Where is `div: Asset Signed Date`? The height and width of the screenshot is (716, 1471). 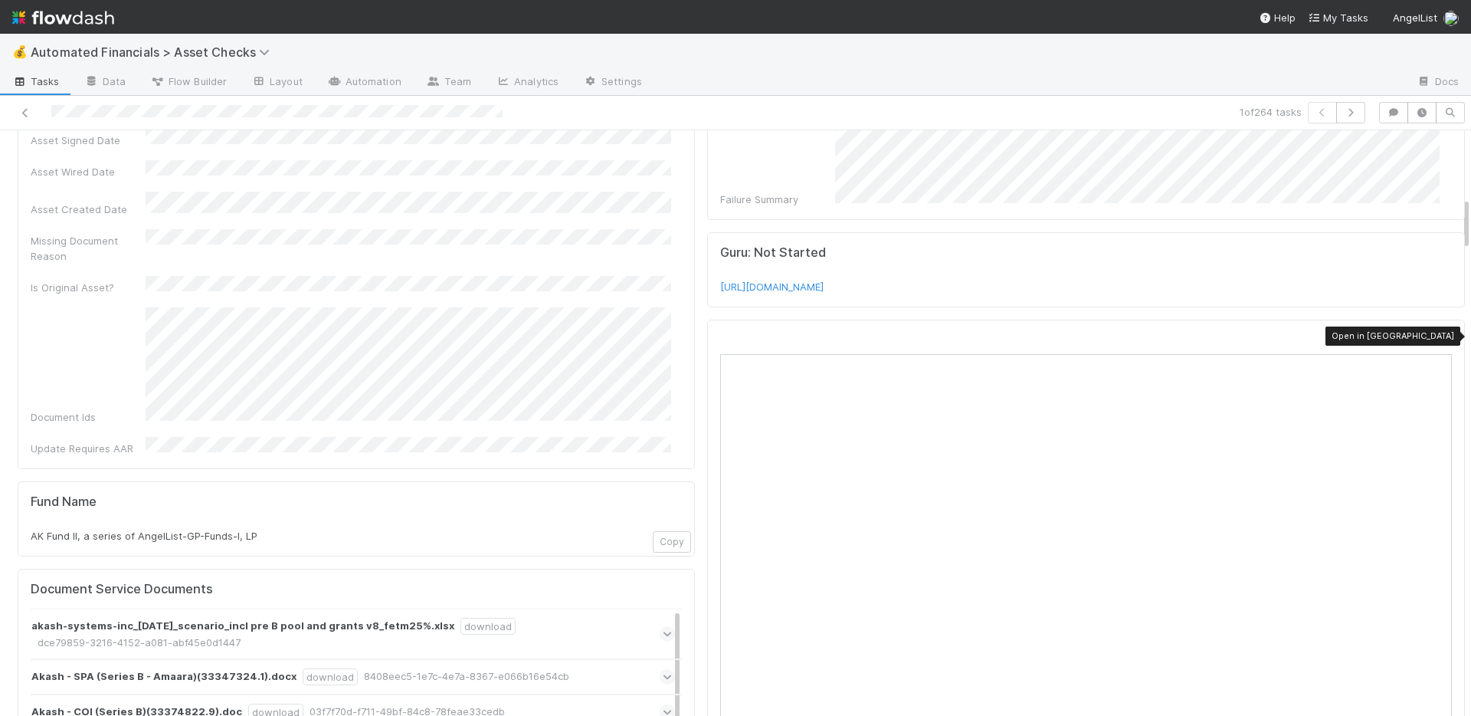 div: Asset Signed Date is located at coordinates (88, 140).